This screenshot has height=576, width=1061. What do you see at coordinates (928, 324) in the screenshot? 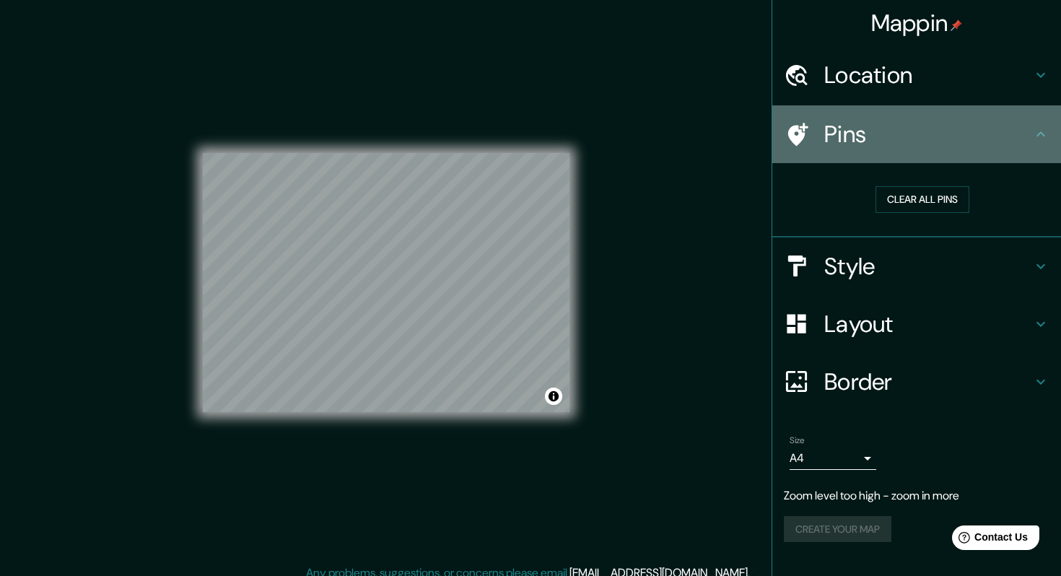
I see `h4: Layout` at bounding box center [928, 324].